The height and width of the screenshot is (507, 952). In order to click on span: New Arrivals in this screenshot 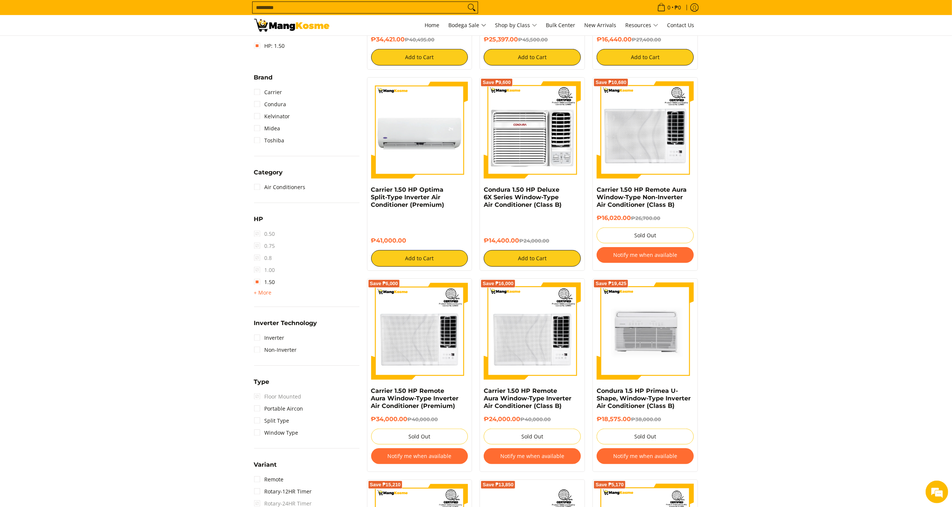, I will do `click(601, 25)`.